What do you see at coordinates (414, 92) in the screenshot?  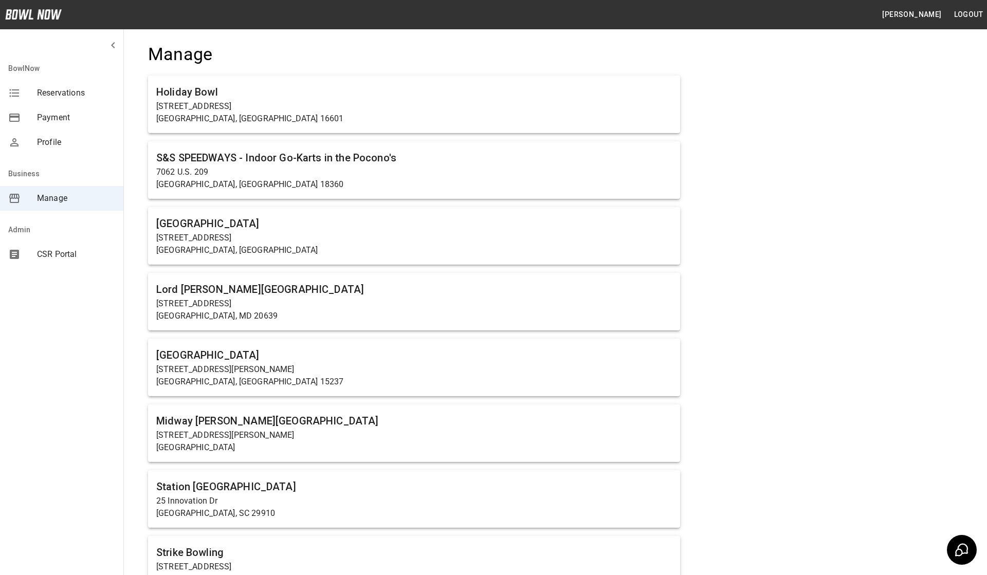 I see `h6: Holiday Bowl` at bounding box center [414, 92].